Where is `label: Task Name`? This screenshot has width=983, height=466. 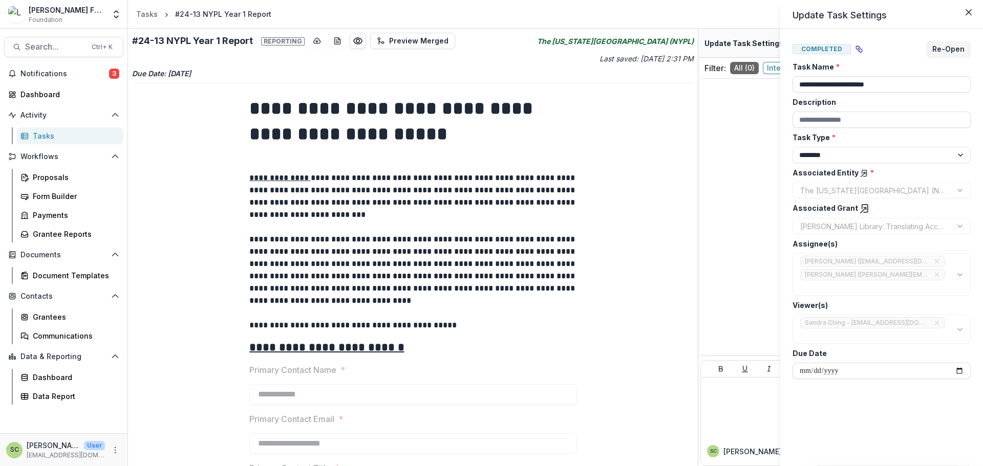
label: Task Name is located at coordinates (878, 67).